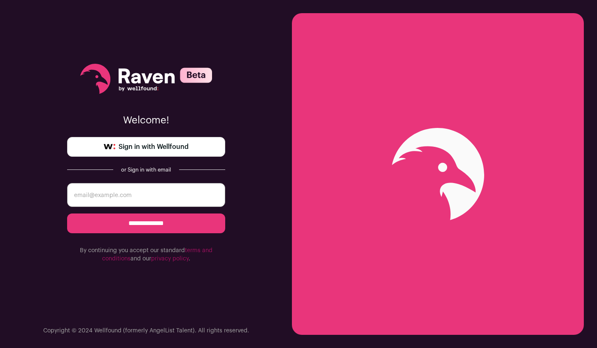  Describe the element at coordinates (146, 331) in the screenshot. I see `p: Copyright © 2024 Wellfound (formerly AngelList Talent). All rights reserved.` at that location.